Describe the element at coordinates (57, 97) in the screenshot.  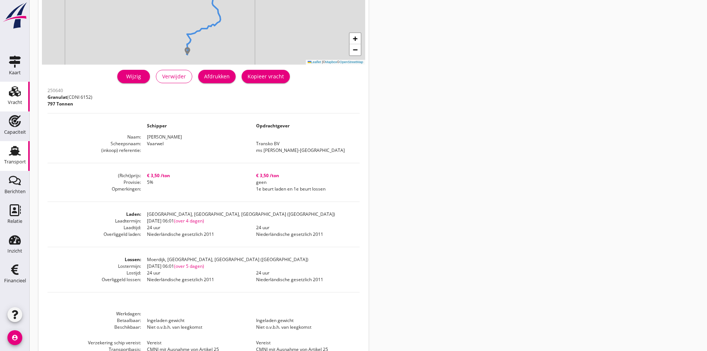
I see `span: Granulat` at that location.